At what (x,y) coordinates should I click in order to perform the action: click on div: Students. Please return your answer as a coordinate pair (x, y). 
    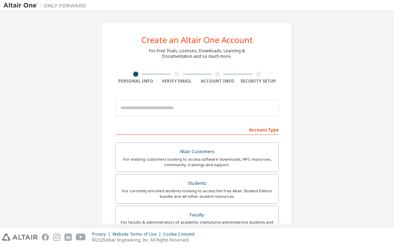
    Looking at the image, I should click on (197, 184).